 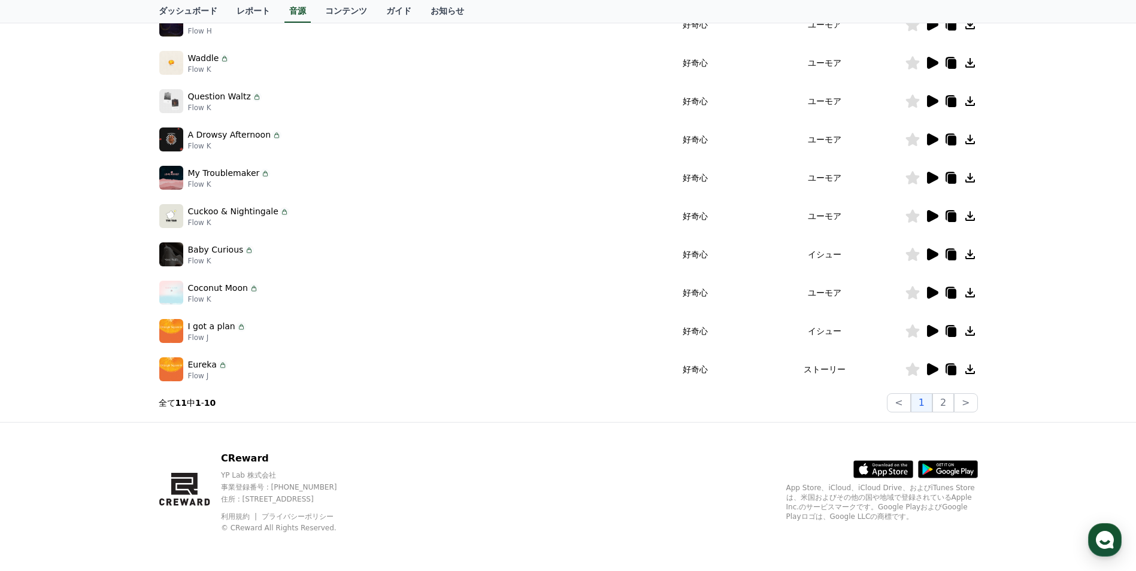 I want to click on p: 全て 中 -, so click(x=187, y=403).